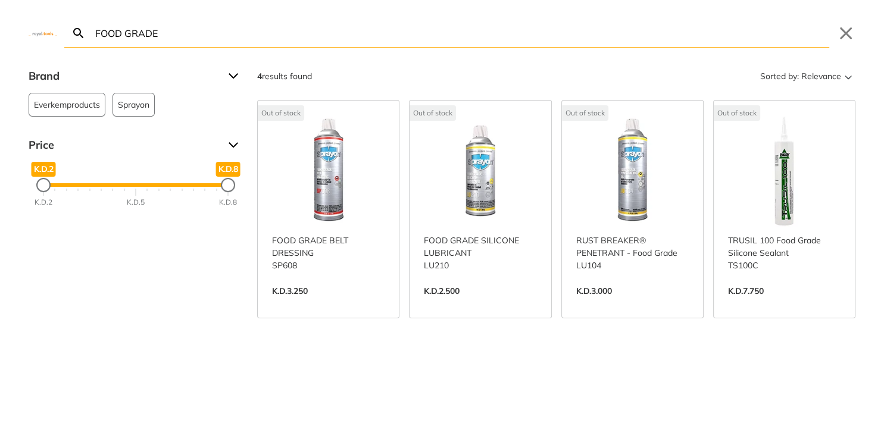 The image size is (884, 423). I want to click on svg: Search, so click(79, 33).